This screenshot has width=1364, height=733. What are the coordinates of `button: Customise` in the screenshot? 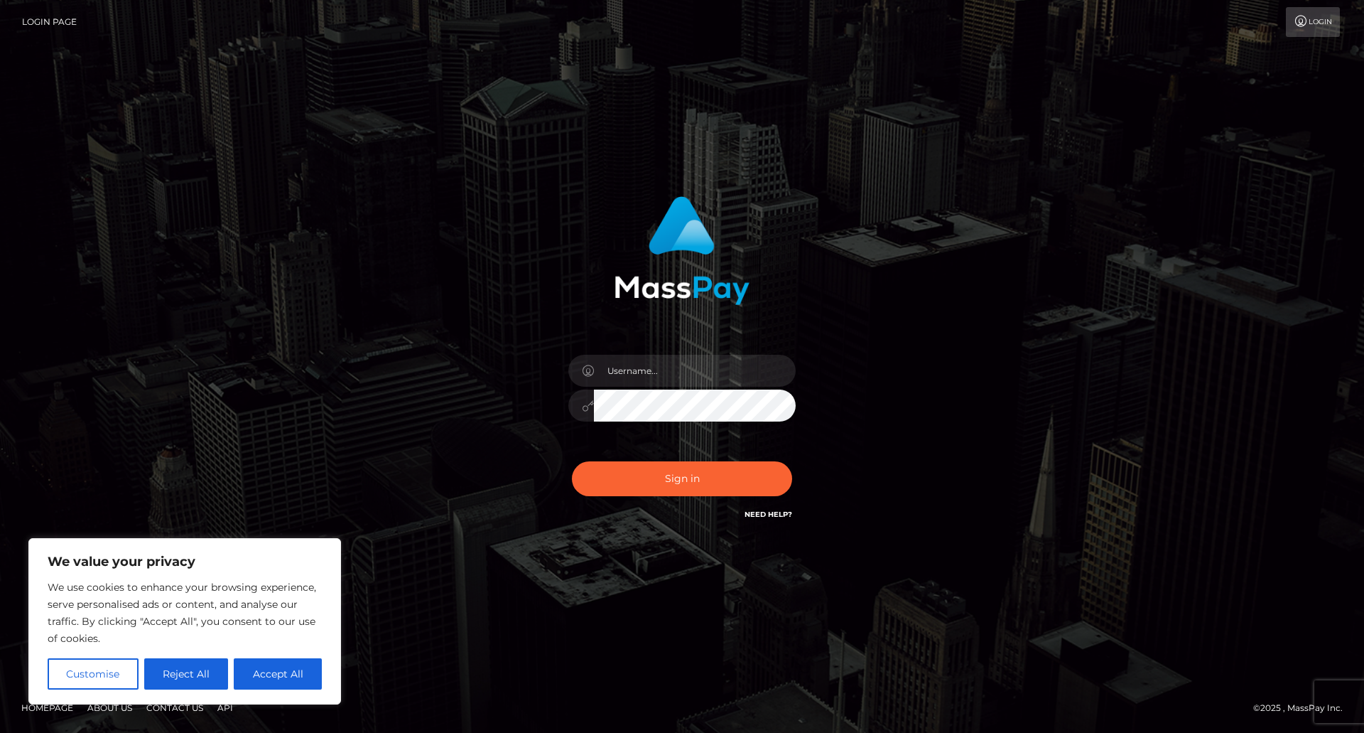 It's located at (93, 674).